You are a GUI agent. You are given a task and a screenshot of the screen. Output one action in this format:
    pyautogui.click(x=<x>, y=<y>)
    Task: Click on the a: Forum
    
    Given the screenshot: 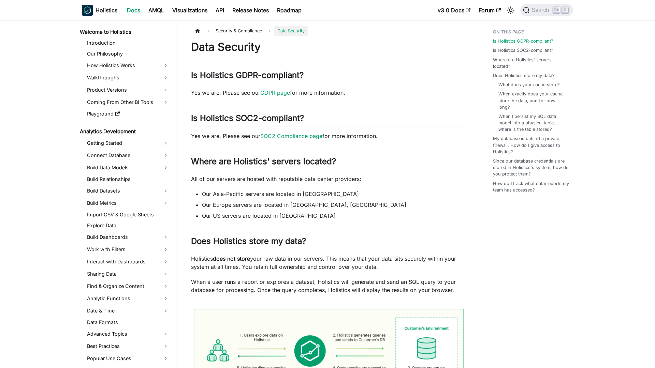 What is the action you would take?
    pyautogui.click(x=489, y=10)
    